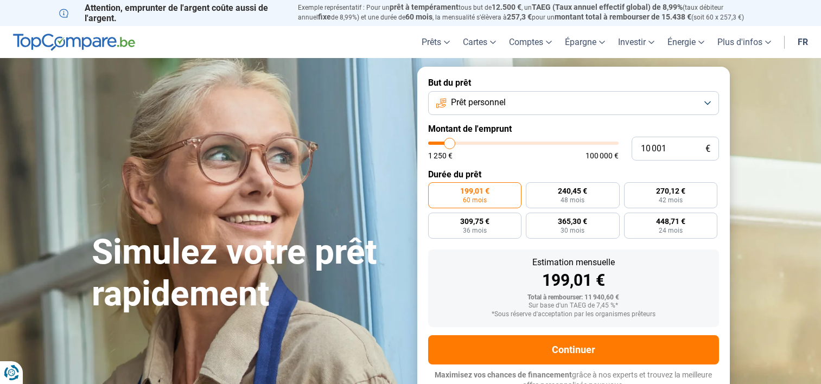  I want to click on a: Énergie, so click(685, 42).